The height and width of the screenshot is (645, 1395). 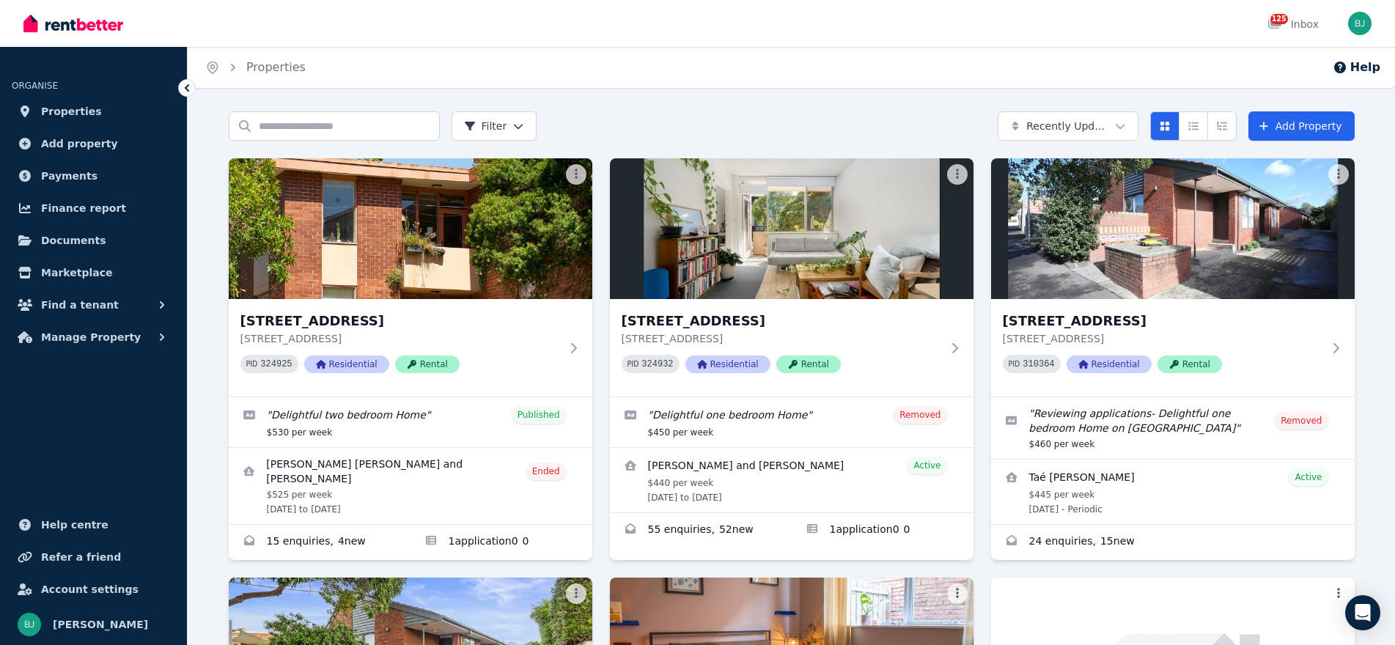 I want to click on nav: Breadcrumb, so click(x=255, y=67).